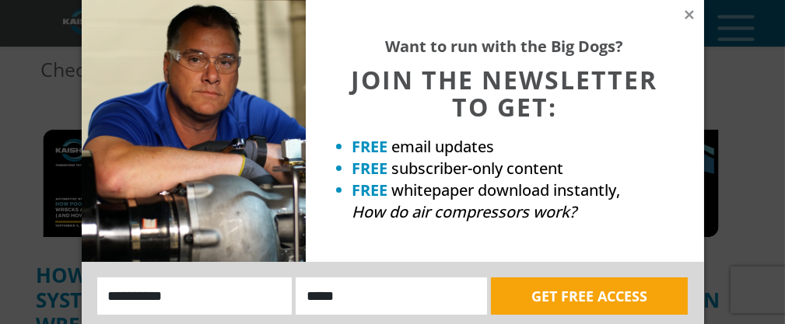 The image size is (785, 324). What do you see at coordinates (478, 168) in the screenshot?
I see `span: subscriber-only content` at bounding box center [478, 168].